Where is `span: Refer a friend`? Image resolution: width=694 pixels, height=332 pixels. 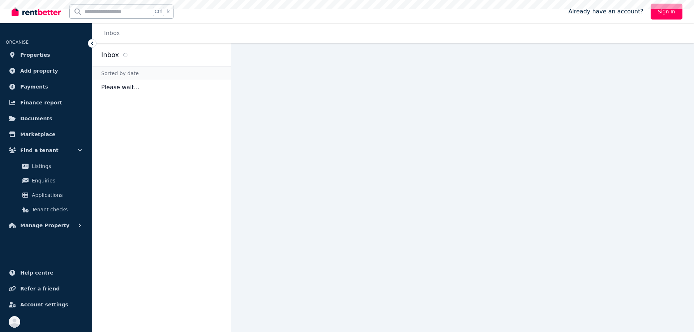 span: Refer a friend is located at coordinates (40, 289).